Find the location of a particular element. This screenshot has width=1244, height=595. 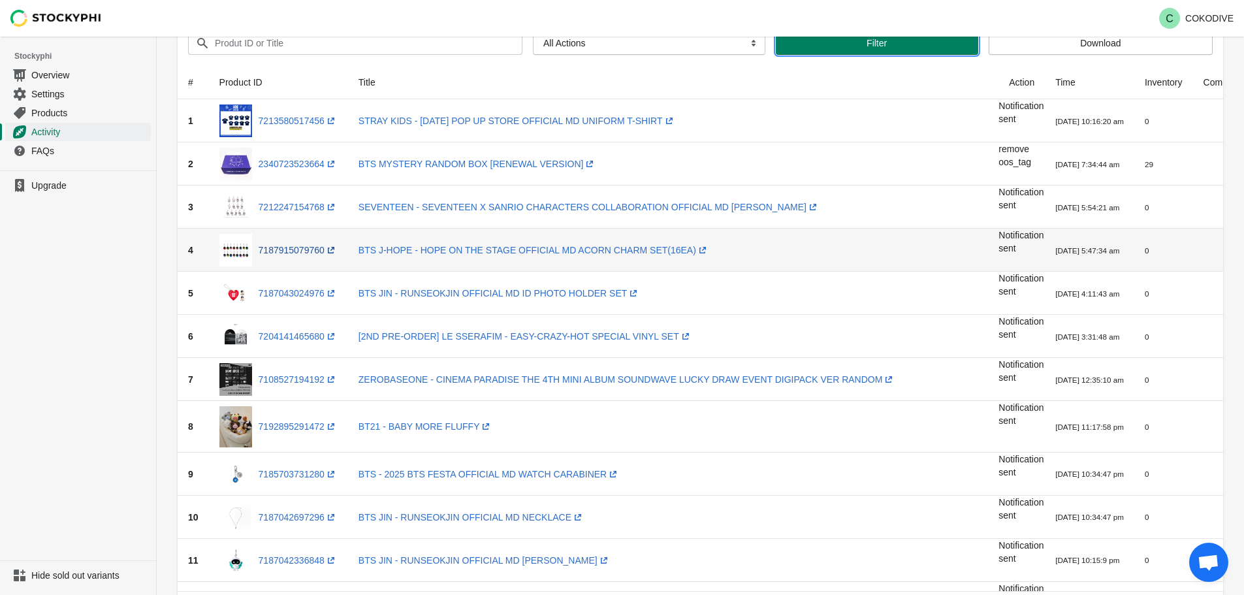

span: Hide sold out variants is located at coordinates (89, 575).